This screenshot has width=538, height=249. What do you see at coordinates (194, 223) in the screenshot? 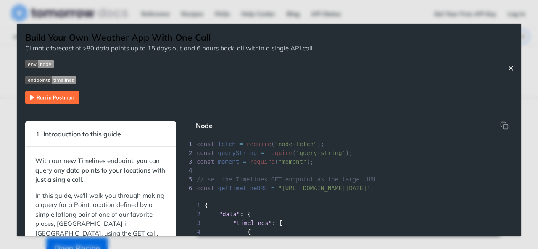
I see `span: 3` at bounding box center [194, 223].